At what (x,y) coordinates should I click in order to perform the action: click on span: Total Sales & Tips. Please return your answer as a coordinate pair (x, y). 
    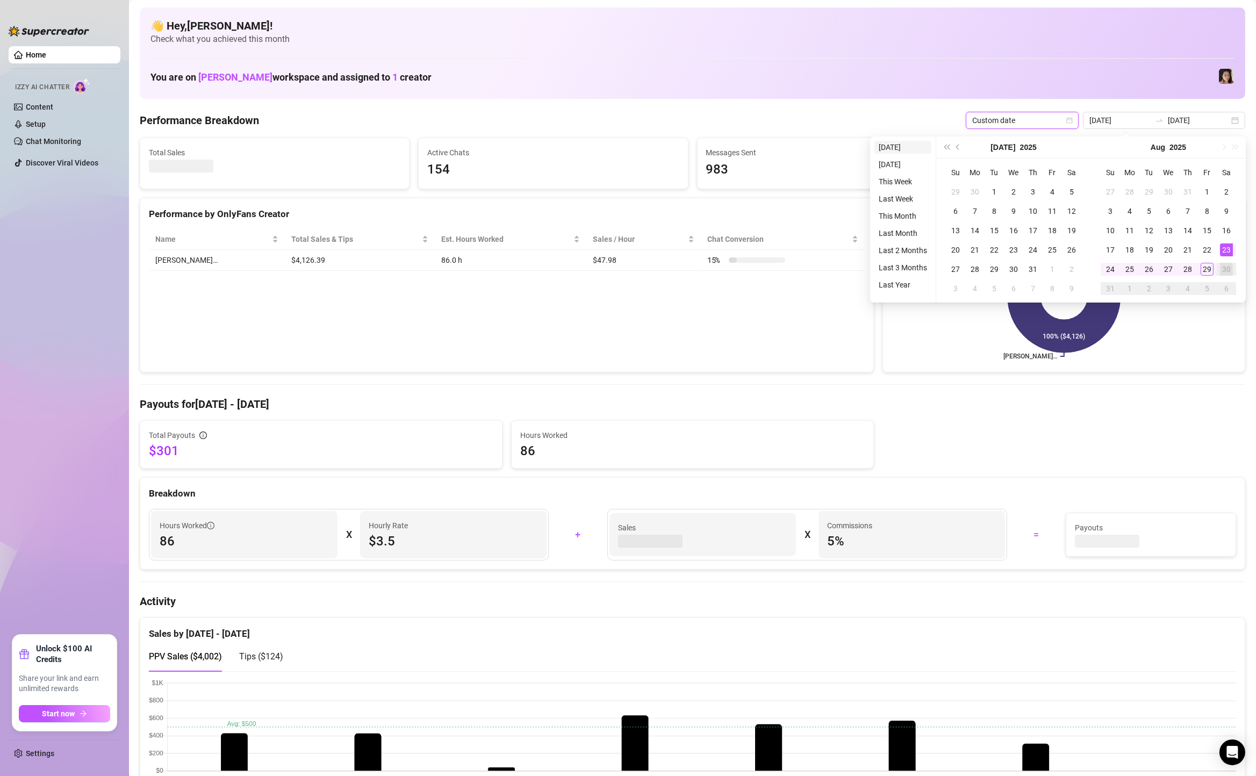
    Looking at the image, I should click on (356, 239).